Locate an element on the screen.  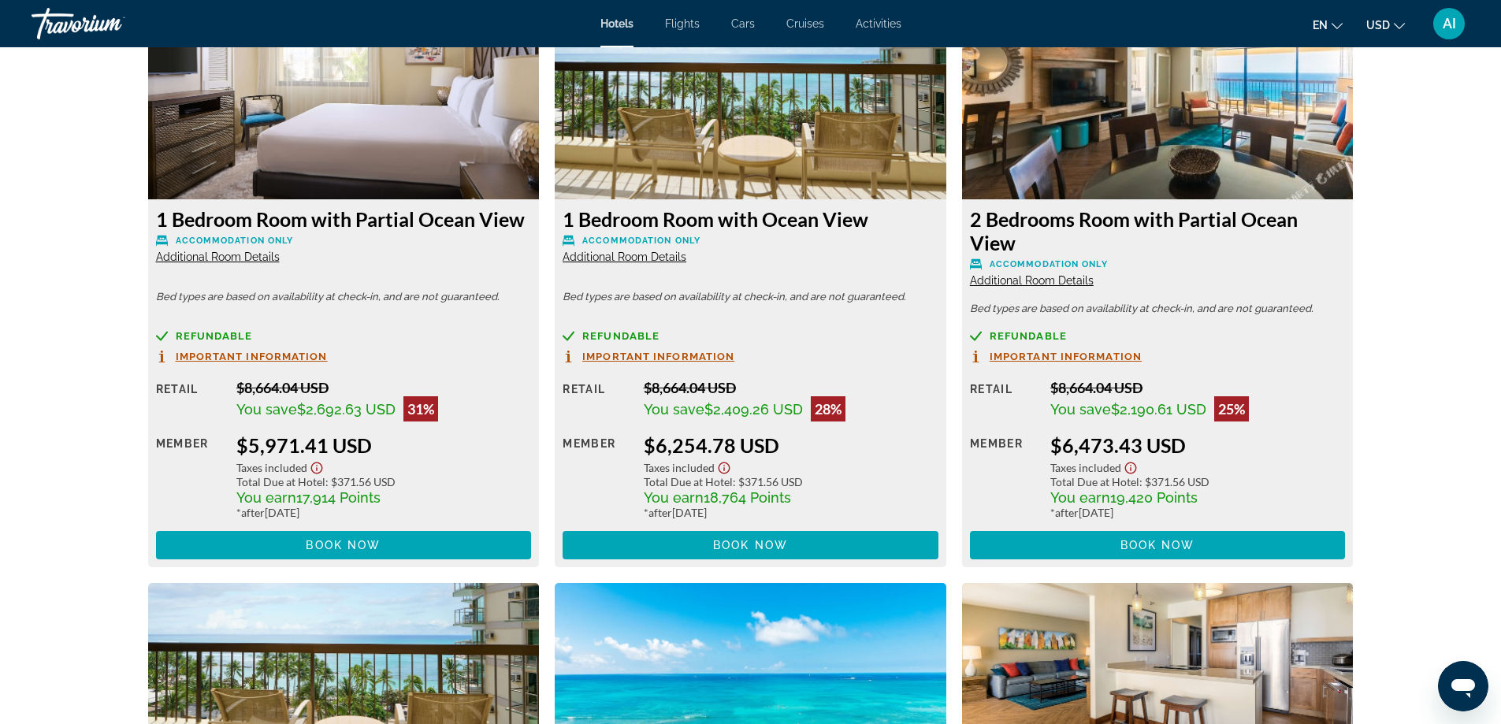
a: Travorium is located at coordinates (110, 24).